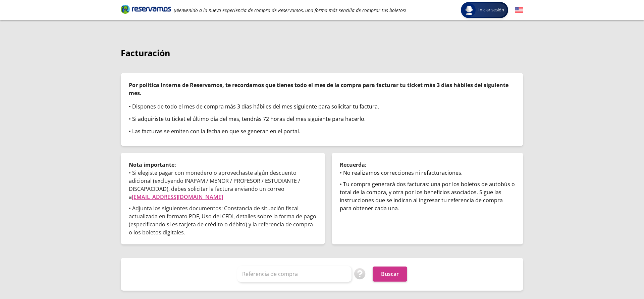 This screenshot has width=644, height=299. Describe the element at coordinates (427, 173) in the screenshot. I see `div: • No realizamos correcciones ni refacturaciones.` at that location.